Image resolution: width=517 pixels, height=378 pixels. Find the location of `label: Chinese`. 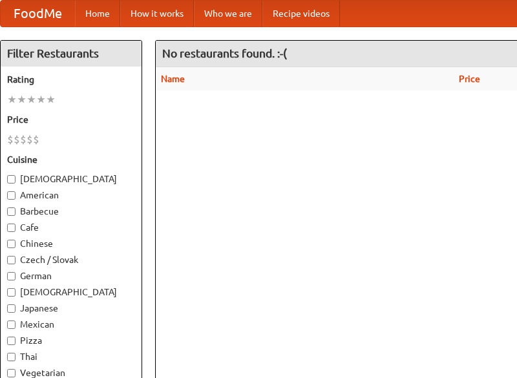

label: Chinese is located at coordinates (71, 244).